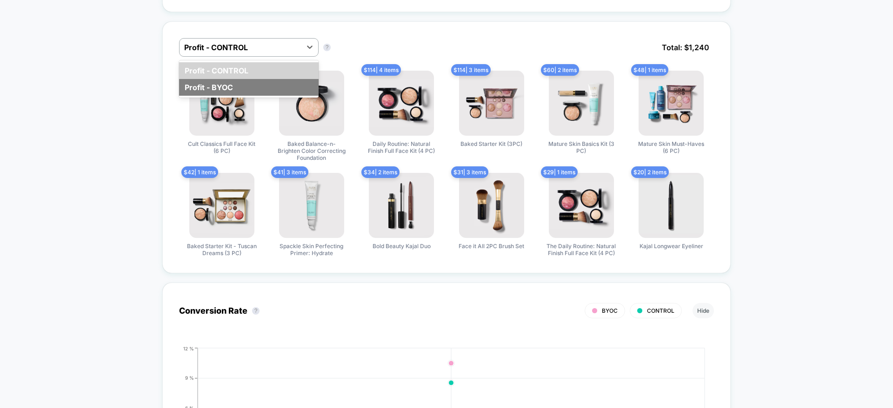 Image resolution: width=893 pixels, height=408 pixels. What do you see at coordinates (188, 348) in the screenshot?
I see `tspan: 12 %` at bounding box center [188, 348].